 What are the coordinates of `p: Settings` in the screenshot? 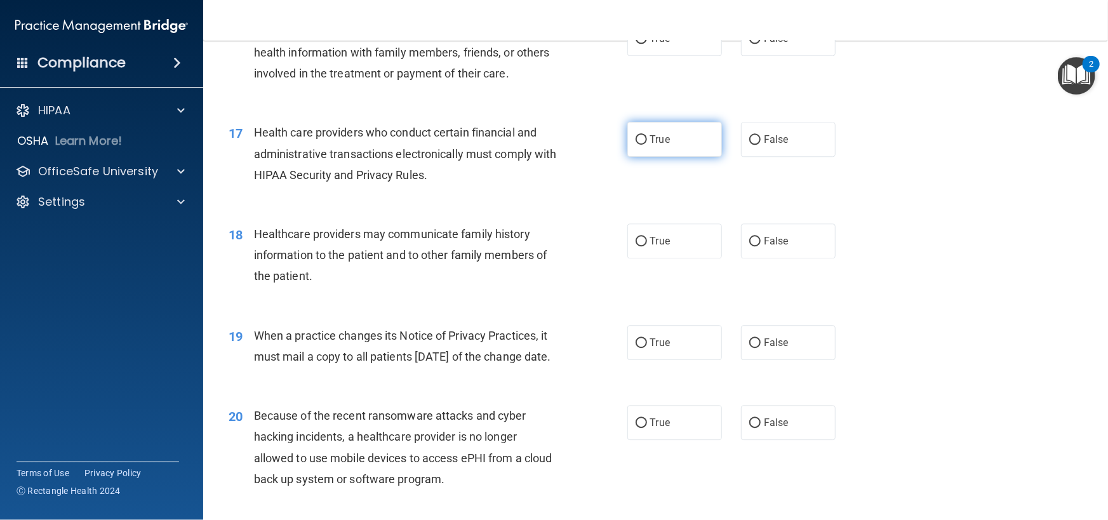 It's located at (62, 202).